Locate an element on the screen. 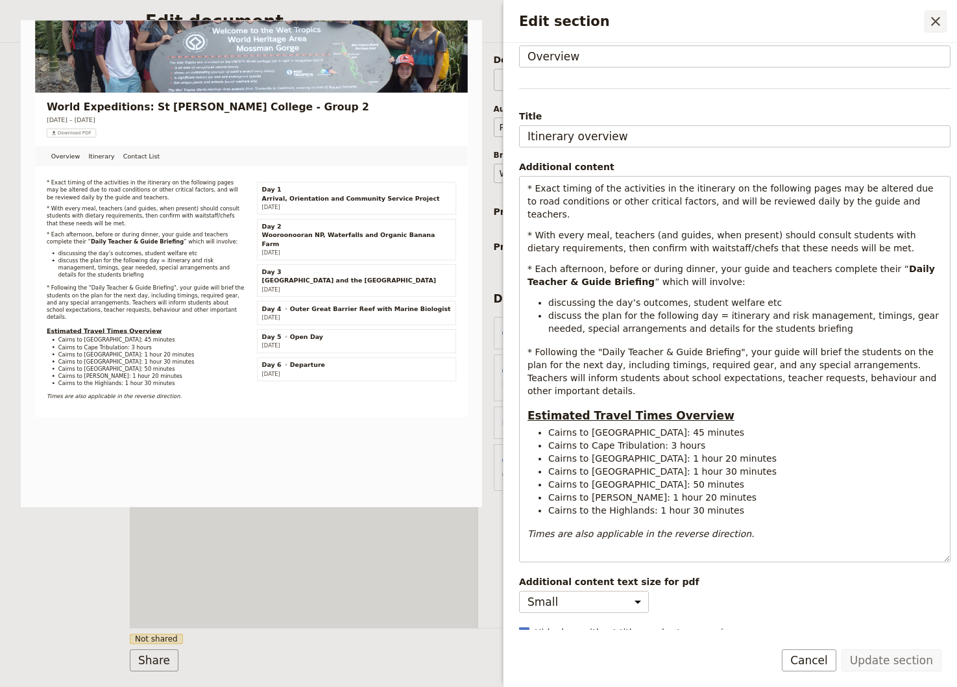 The height and width of the screenshot is (687, 957). span: Primary actions is located at coordinates (541, 212).